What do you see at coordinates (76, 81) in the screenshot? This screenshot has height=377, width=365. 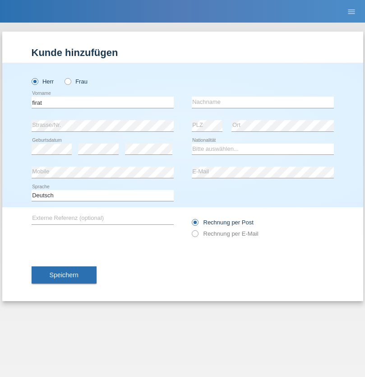 I see `label: Frau` at bounding box center [76, 81].